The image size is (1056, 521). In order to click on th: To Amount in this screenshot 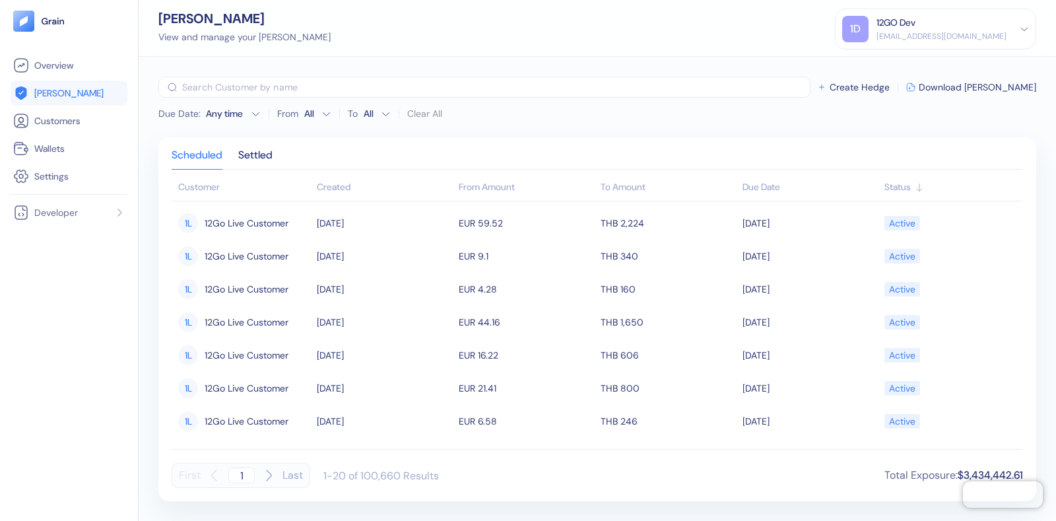, I will do `click(668, 188)`.